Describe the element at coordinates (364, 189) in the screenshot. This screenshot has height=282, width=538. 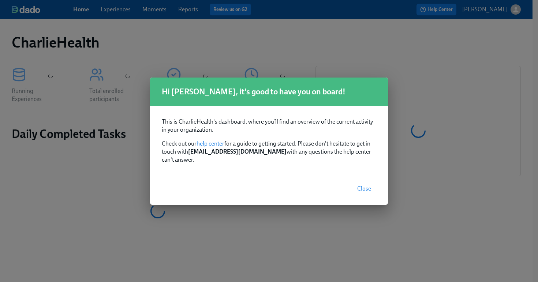
I see `span: Close` at that location.